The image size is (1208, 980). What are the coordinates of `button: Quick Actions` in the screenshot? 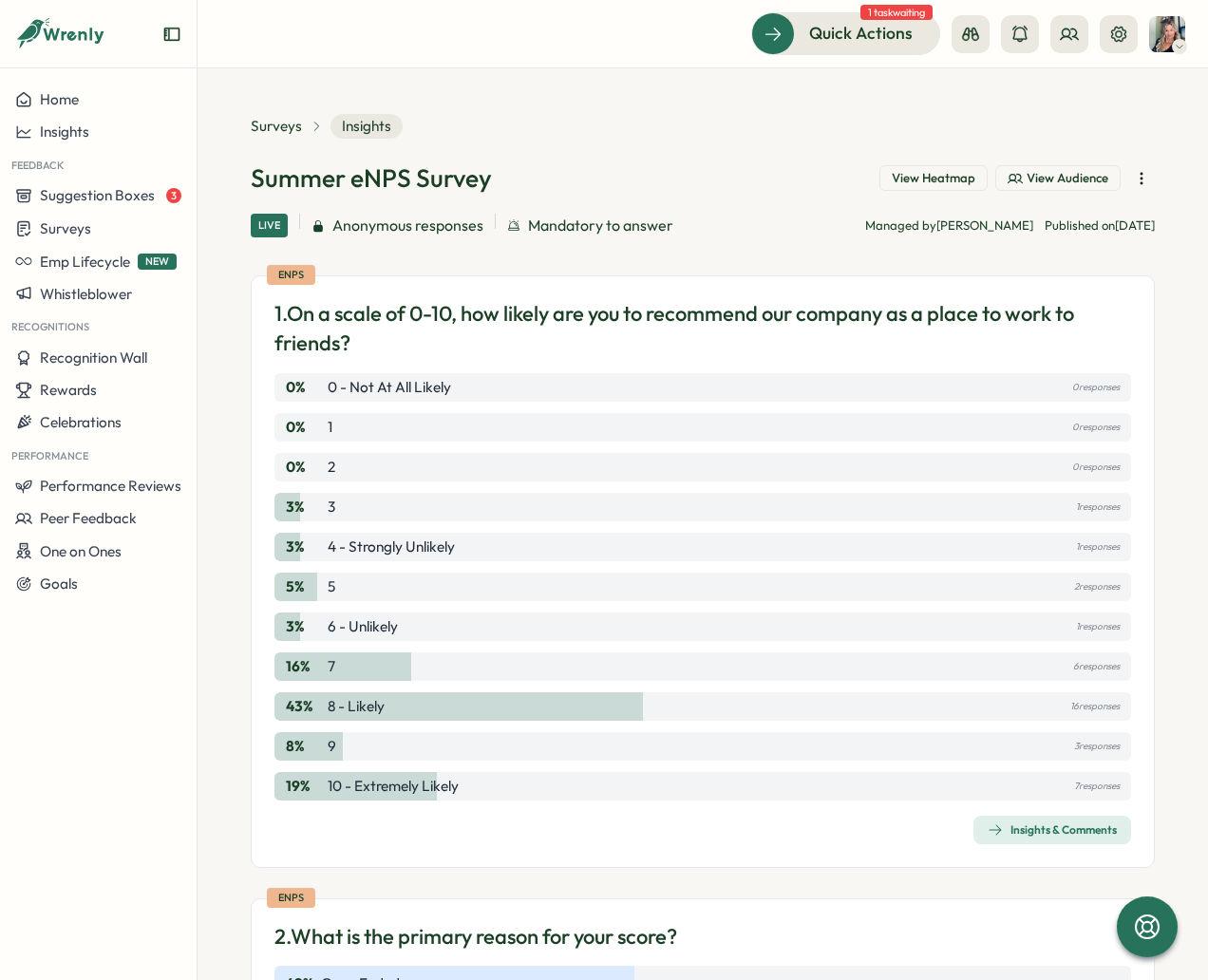 It's located at (845, 33).